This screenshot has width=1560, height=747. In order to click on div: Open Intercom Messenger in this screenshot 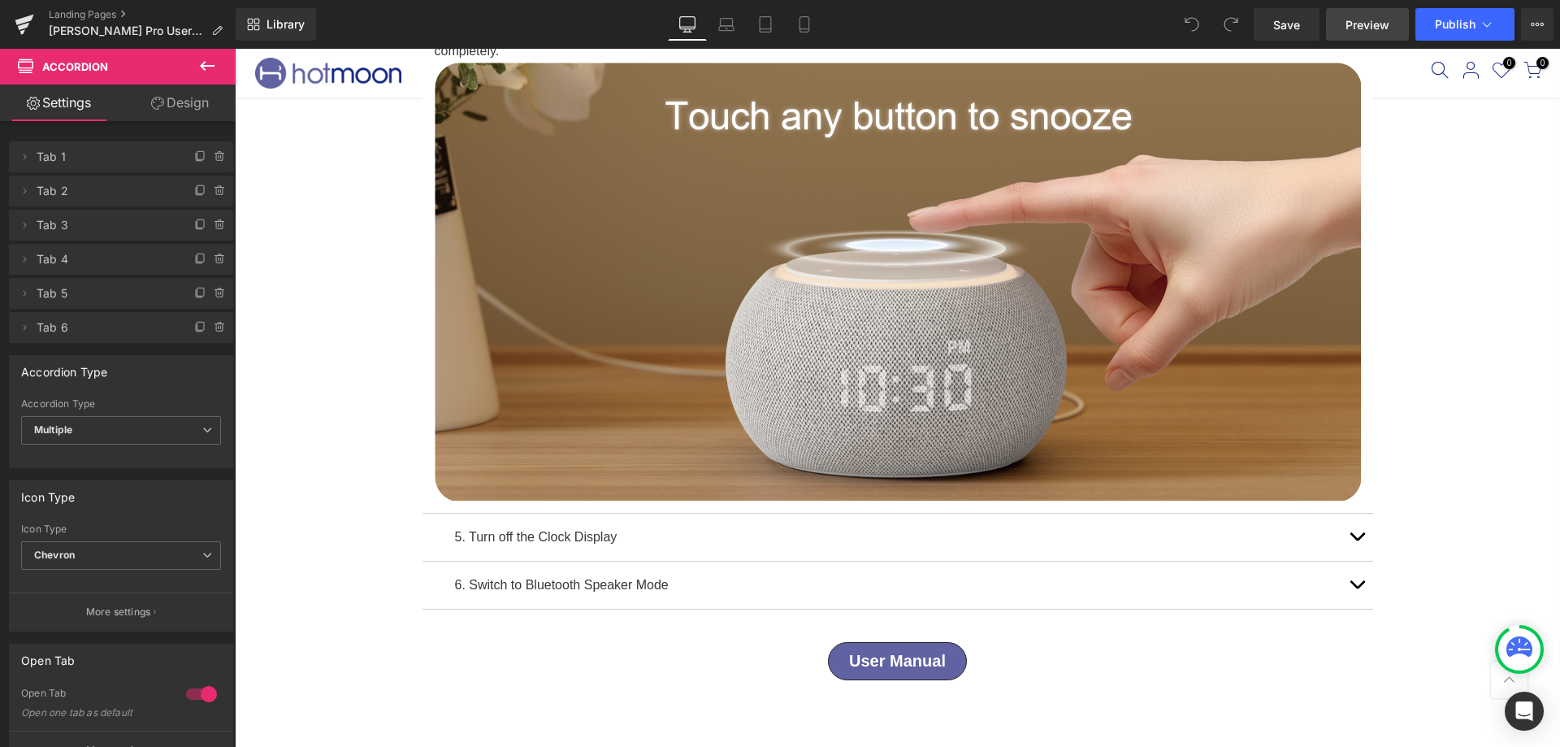, I will do `click(1524, 711)`.